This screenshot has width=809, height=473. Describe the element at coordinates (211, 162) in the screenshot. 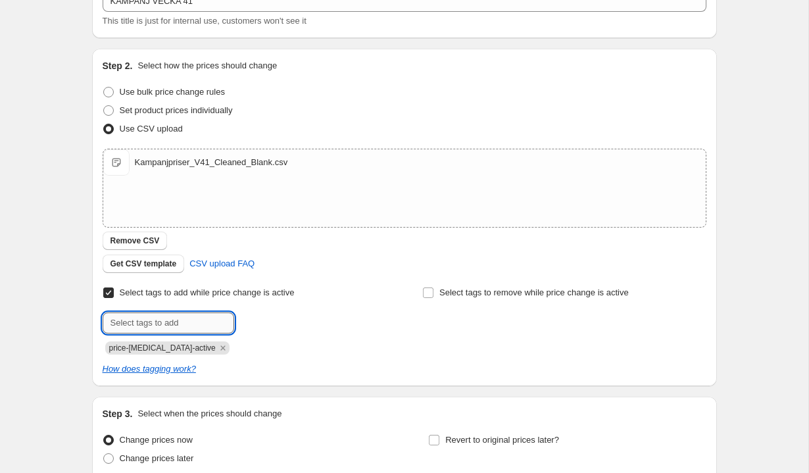

I see `div: Kampanjpriser_V41_Cleaned_Blank.csv` at that location.